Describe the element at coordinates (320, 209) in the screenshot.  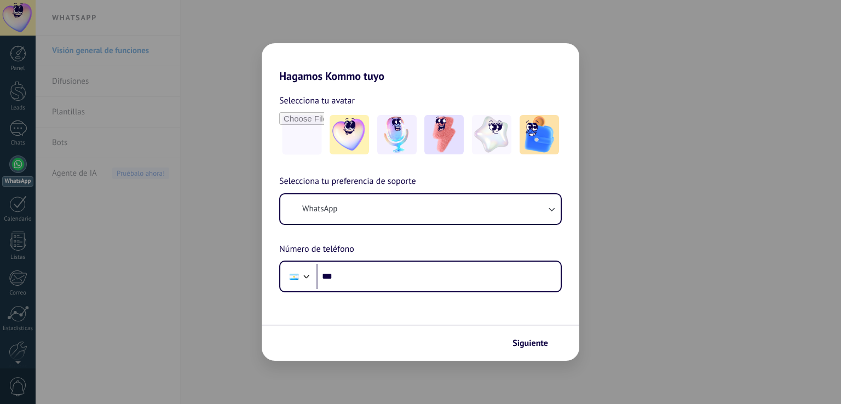
I see `span: WhatsApp` at that location.